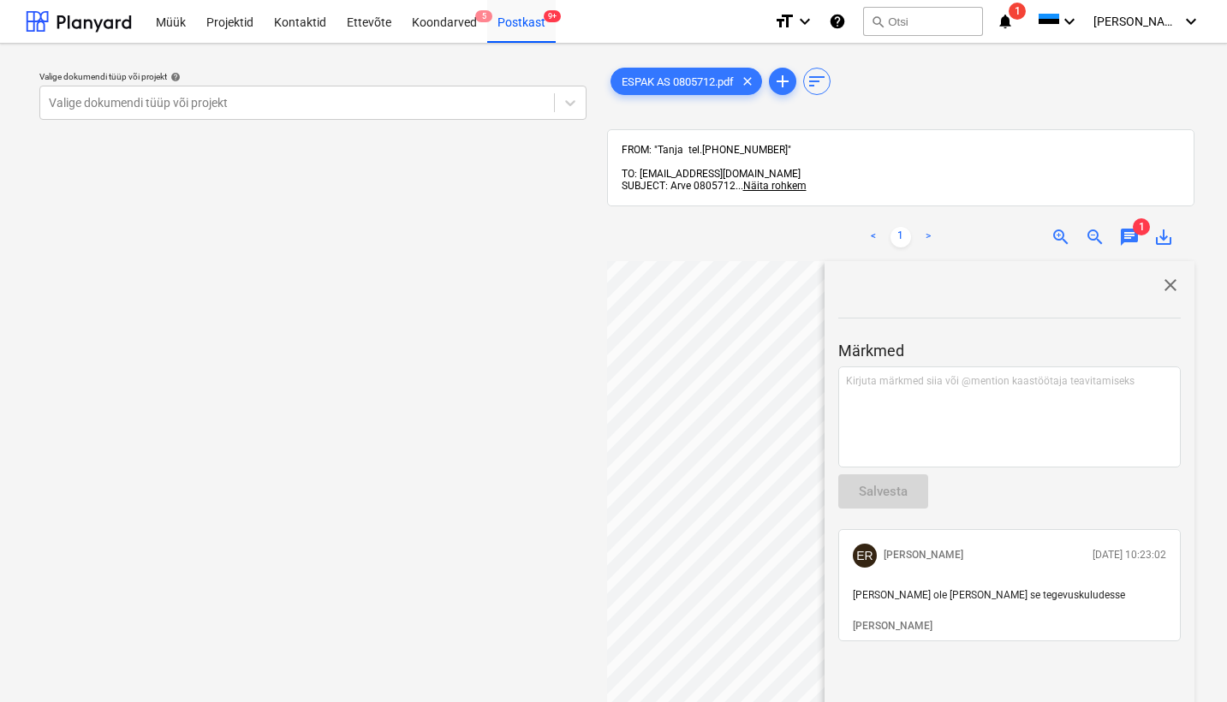 This screenshot has width=1227, height=702. Describe the element at coordinates (1010, 351) in the screenshot. I see `p: Märkmed` at that location.